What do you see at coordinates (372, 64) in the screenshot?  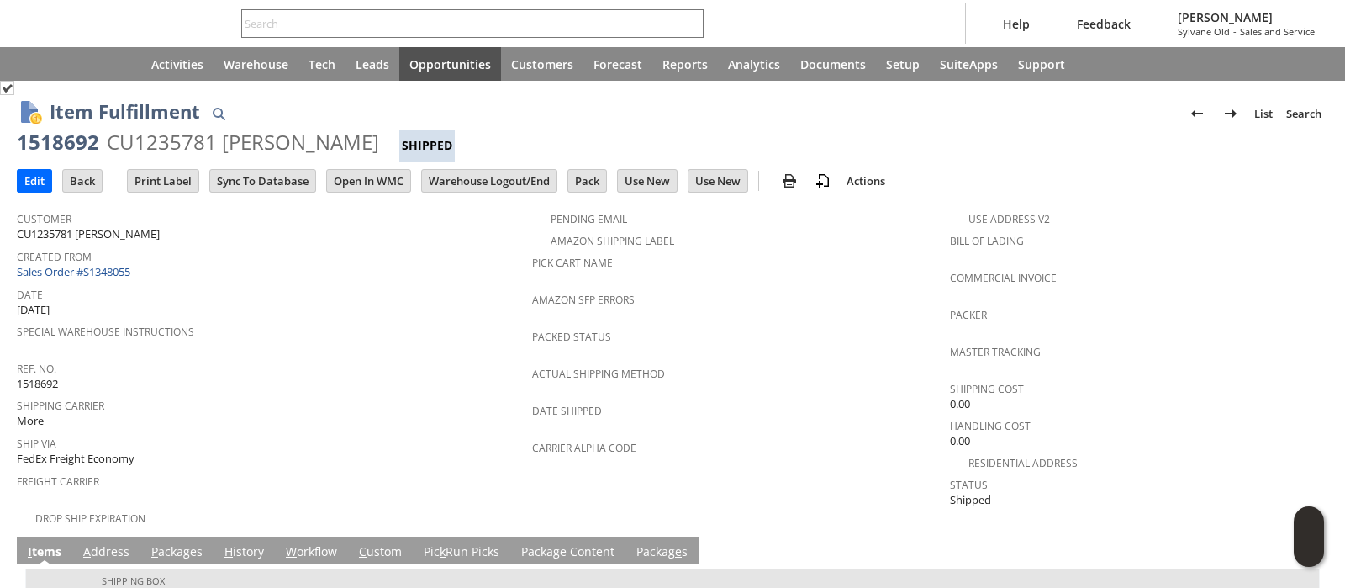 I see `a: Leads` at bounding box center [372, 64].